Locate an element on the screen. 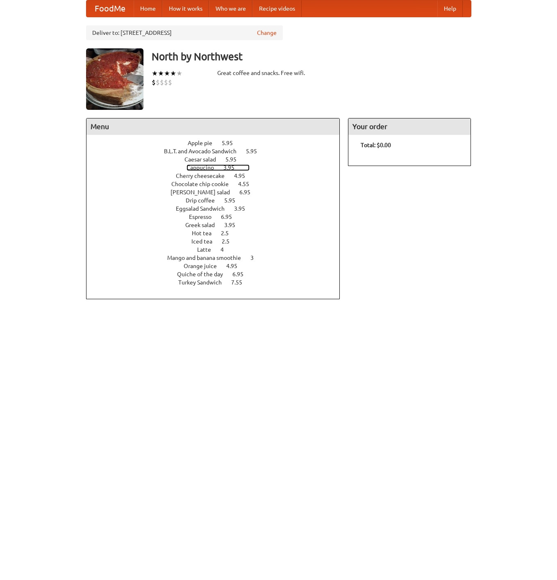  span: 4.55 is located at coordinates (248, 184).